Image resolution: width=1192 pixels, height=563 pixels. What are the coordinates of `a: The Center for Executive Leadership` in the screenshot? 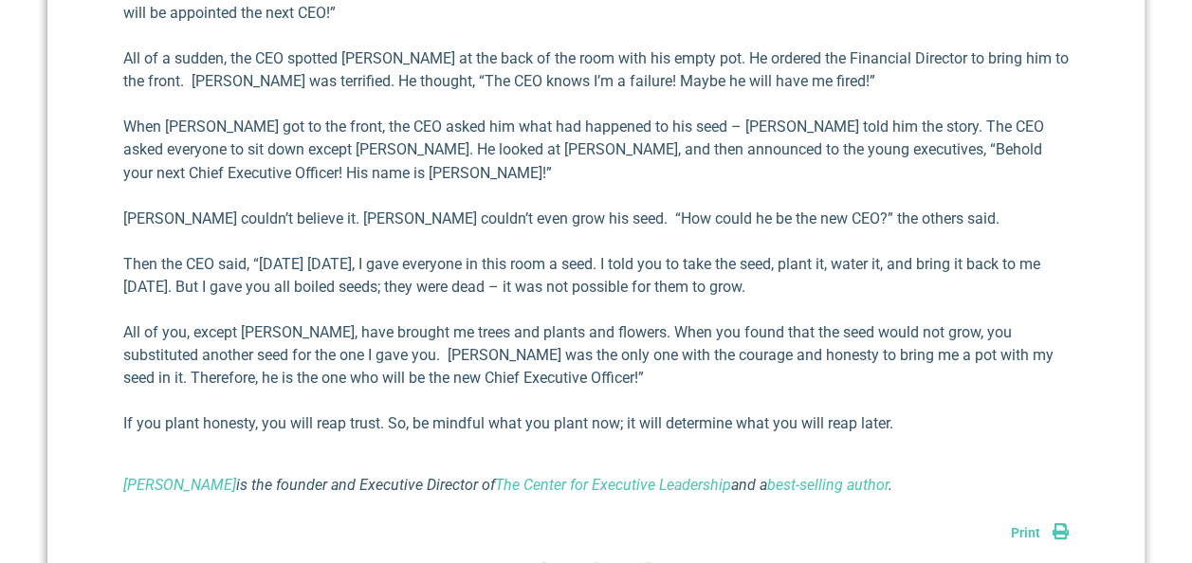 It's located at (612, 483).